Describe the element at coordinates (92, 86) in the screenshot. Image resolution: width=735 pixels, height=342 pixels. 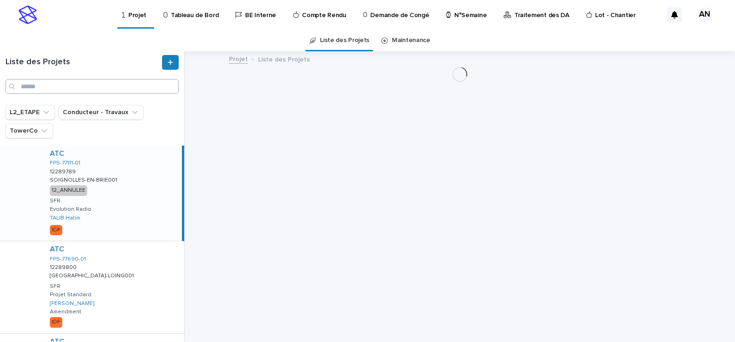
I see `div: Search` at that location.